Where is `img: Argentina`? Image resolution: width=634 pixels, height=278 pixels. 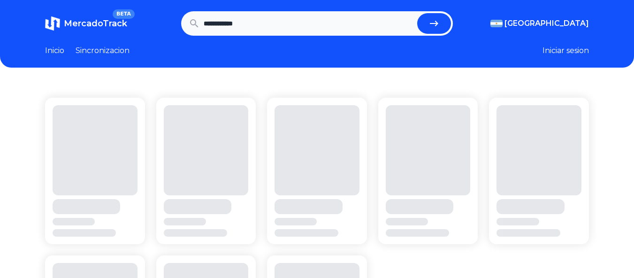
img: Argentina is located at coordinates (496, 23).